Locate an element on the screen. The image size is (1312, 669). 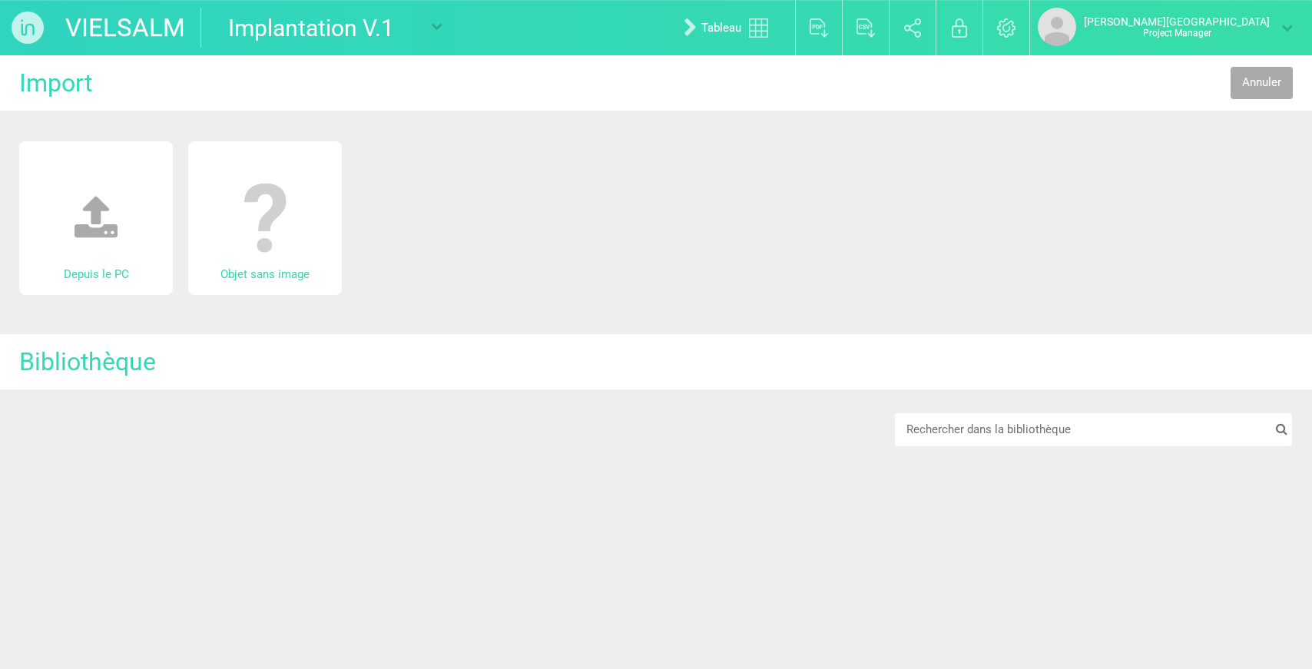
button: Annuler is located at coordinates (1261, 82).